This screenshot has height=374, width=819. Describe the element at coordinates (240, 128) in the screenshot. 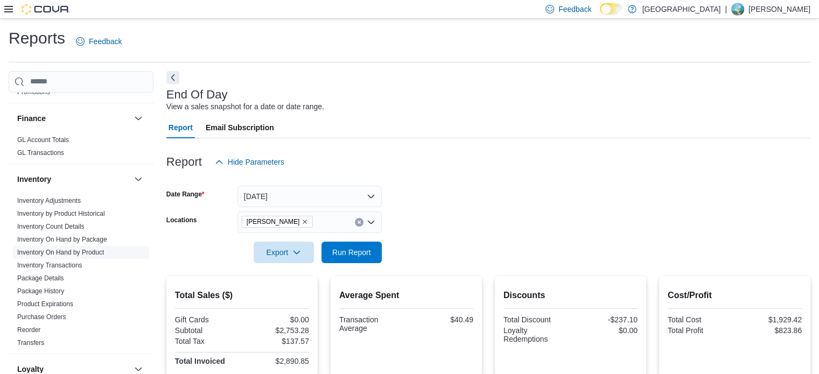

I see `span: Email Subscription` at that location.